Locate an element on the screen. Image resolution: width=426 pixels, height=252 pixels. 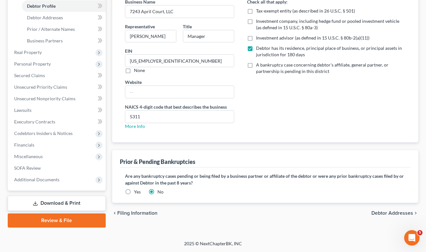
button: chevron_left Filing Information is located at coordinates (135, 213).